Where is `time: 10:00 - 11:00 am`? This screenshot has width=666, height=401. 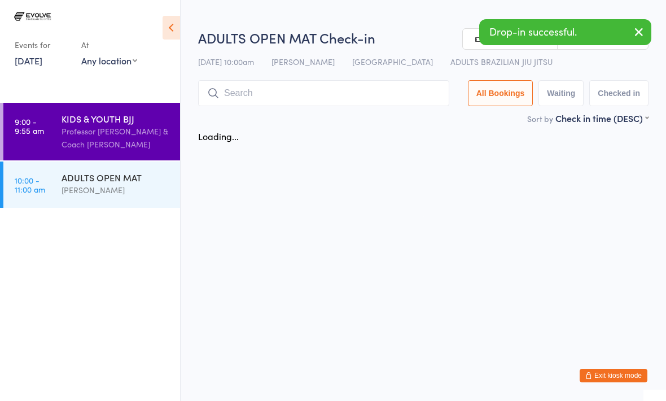
time: 10:00 - 11:00 am is located at coordinates (30, 185).